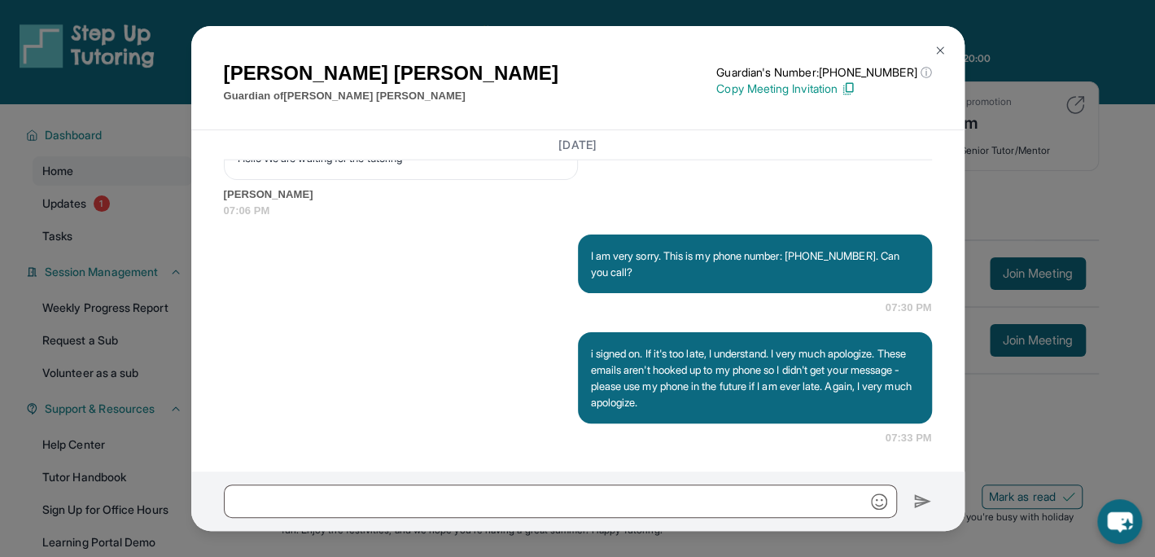  I want to click on span: 07:30 PM, so click(908, 308).